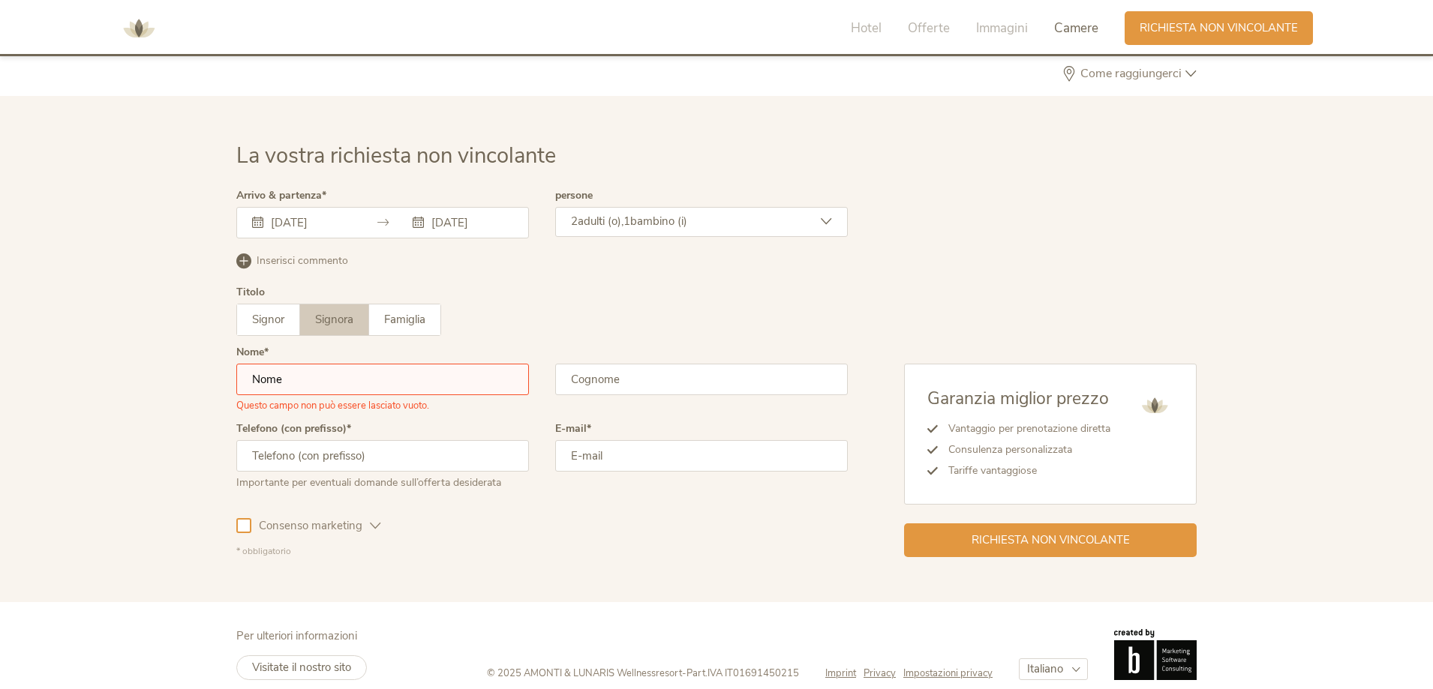 Image resolution: width=1433 pixels, height=689 pixels. Describe the element at coordinates (334, 320) in the screenshot. I see `span: Signora` at that location.